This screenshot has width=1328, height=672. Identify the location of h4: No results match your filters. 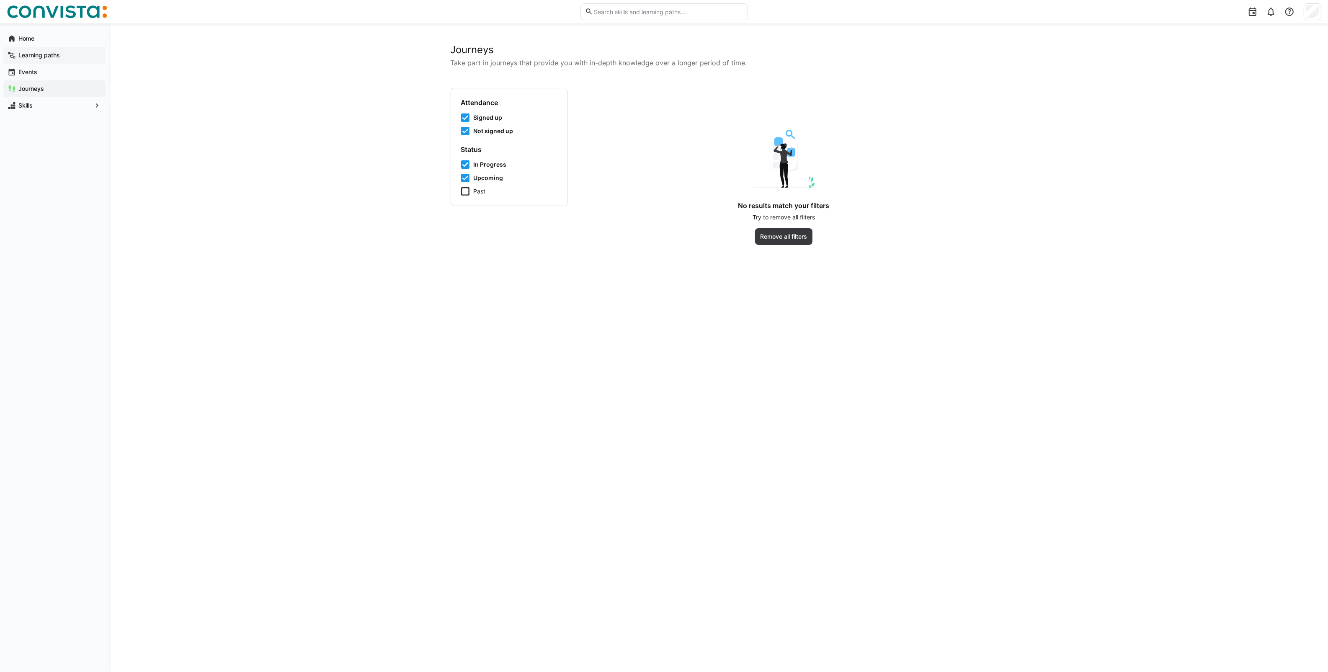
(784, 206).